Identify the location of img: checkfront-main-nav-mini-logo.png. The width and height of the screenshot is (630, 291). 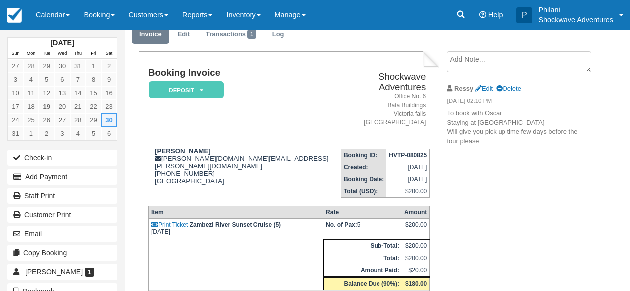
(14, 15).